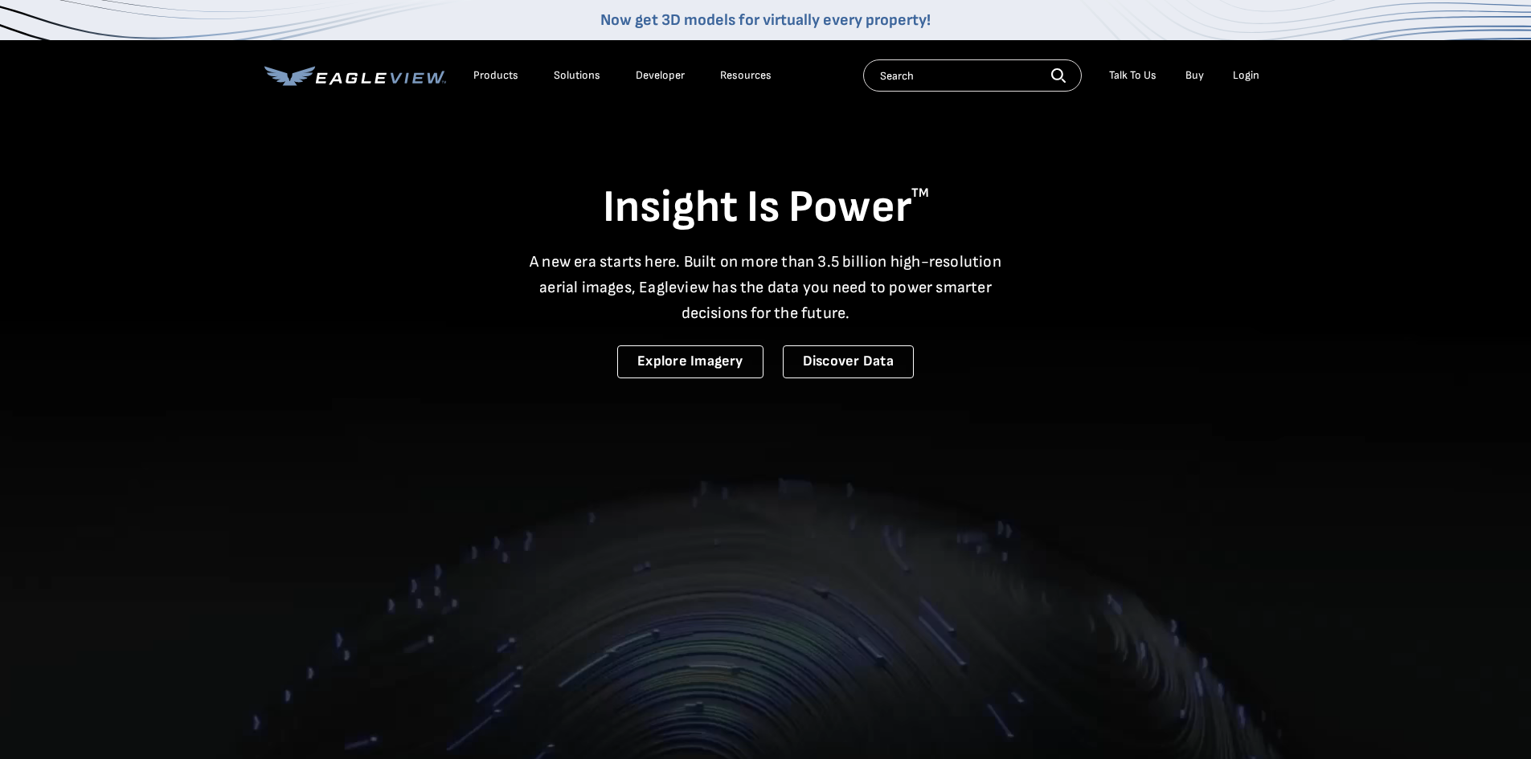 The height and width of the screenshot is (759, 1531). What do you see at coordinates (765, 20) in the screenshot?
I see `a: Now get 3D models for virtually every property!` at bounding box center [765, 20].